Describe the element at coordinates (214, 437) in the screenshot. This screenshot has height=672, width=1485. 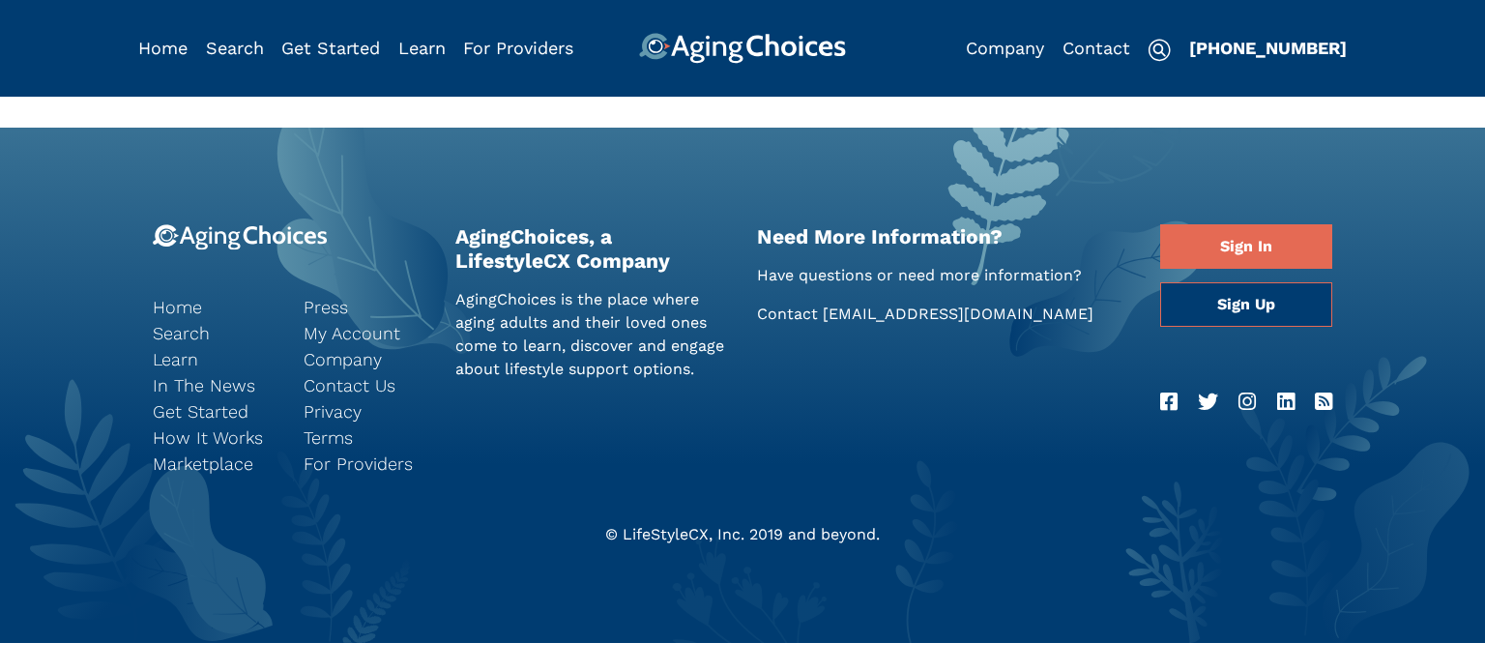
I see `a: How It Works` at that location.